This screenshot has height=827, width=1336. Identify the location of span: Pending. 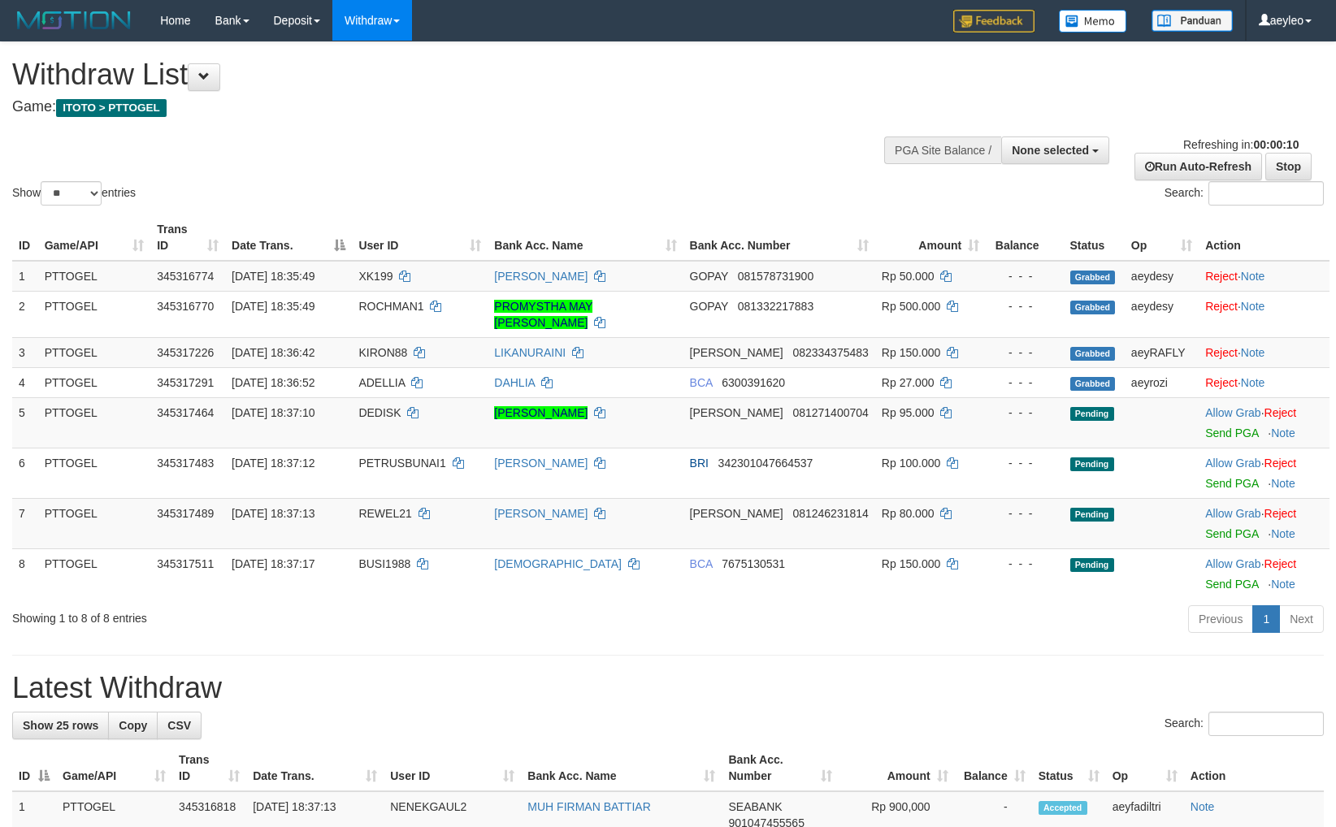
(1092, 514).